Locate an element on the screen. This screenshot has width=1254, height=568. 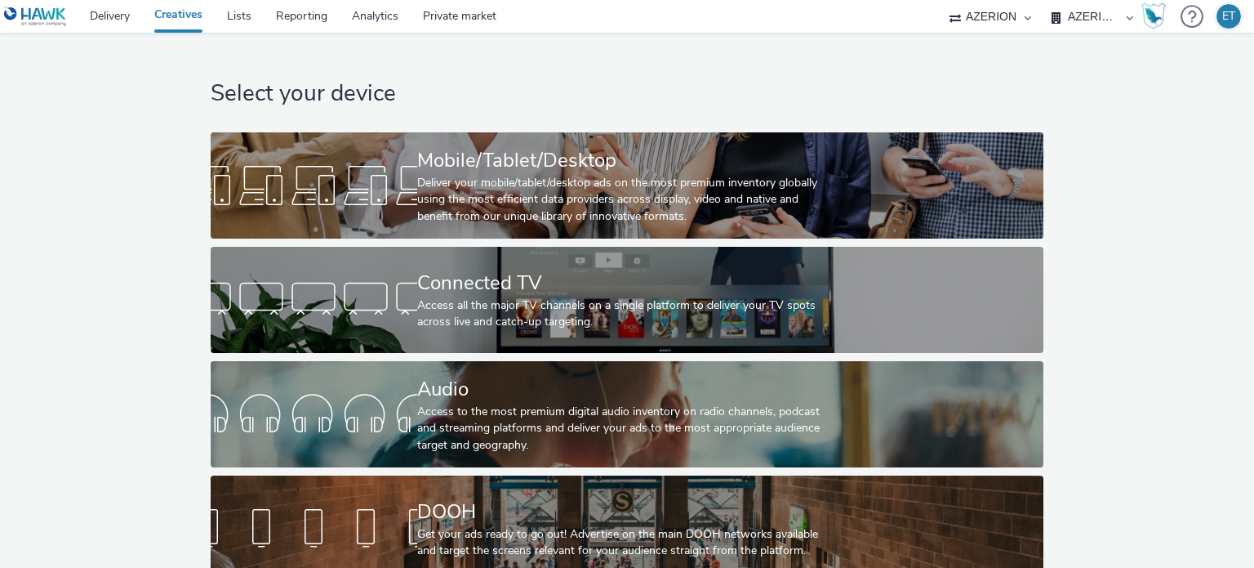
a: Mobile/Tablet/DesktopDeliver your mobile/tablet/desktop ads on the most premium inventory globall... is located at coordinates (626, 185).